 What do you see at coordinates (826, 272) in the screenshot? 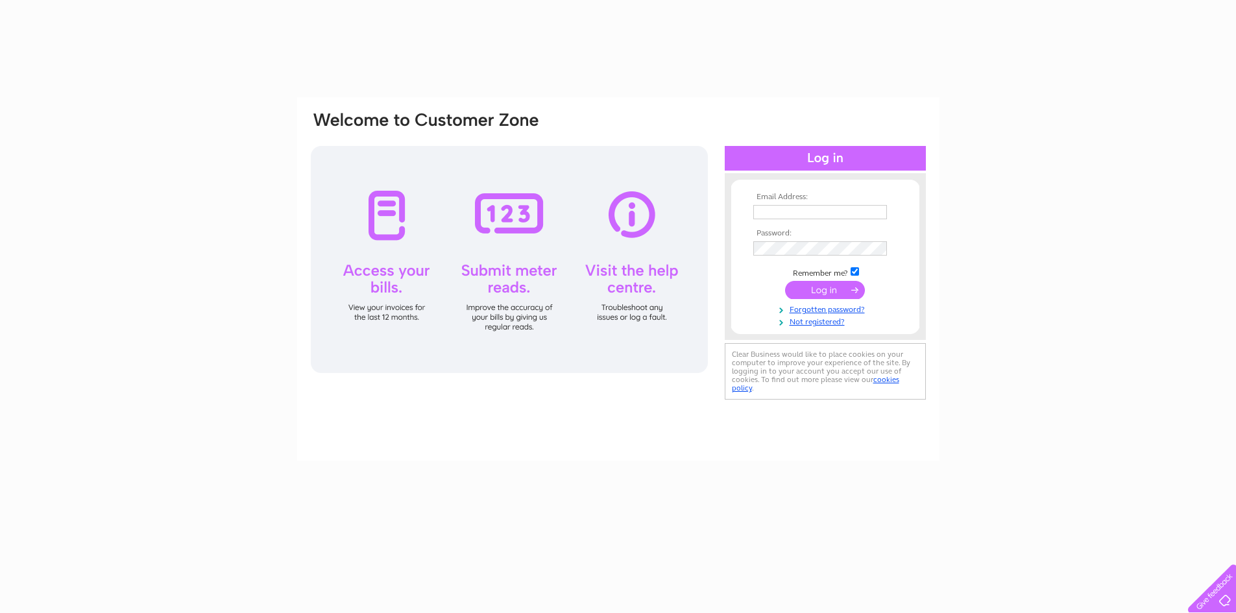
I see `td: Remember me?` at bounding box center [826, 272].